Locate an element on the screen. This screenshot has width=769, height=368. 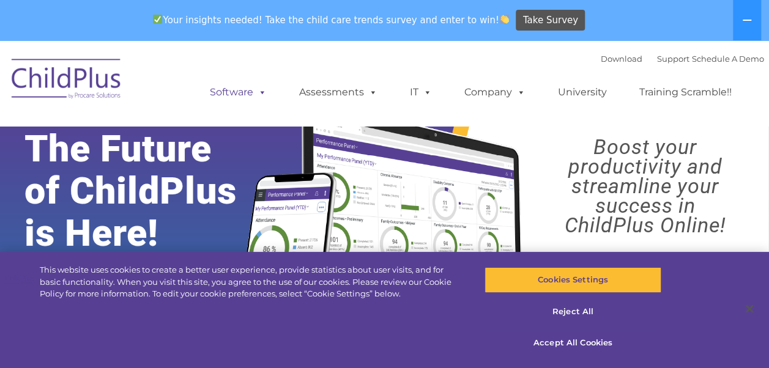
a: IT is located at coordinates (421, 92).